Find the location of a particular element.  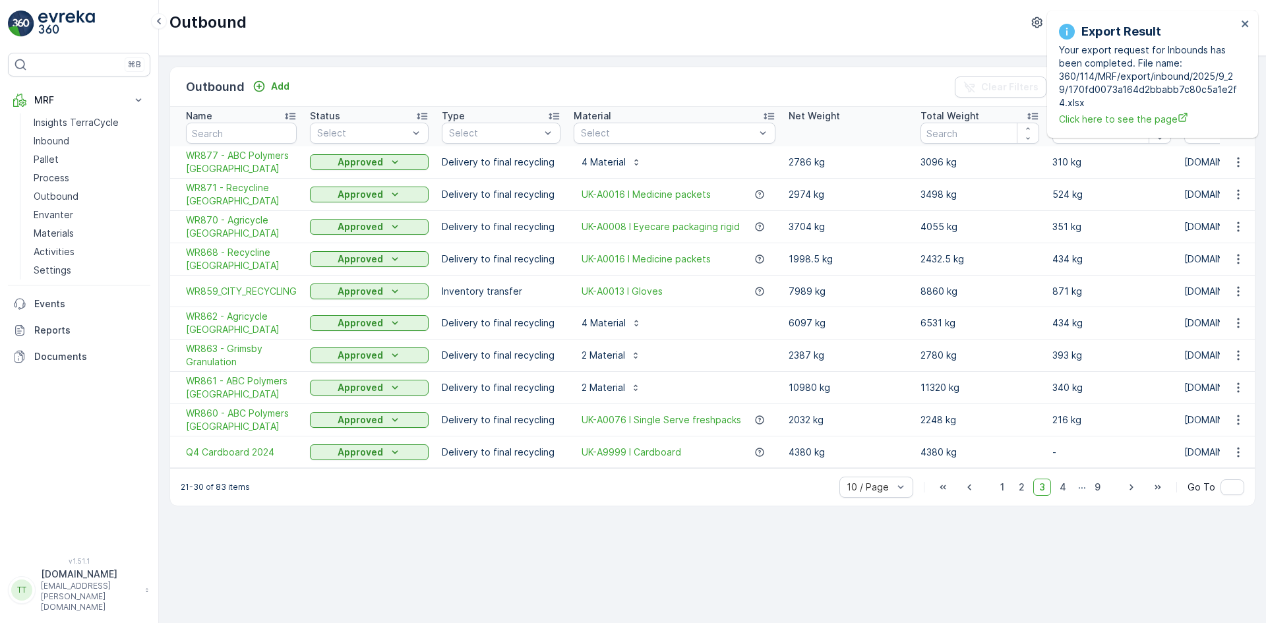

span: 2 is located at coordinates (1021, 487).